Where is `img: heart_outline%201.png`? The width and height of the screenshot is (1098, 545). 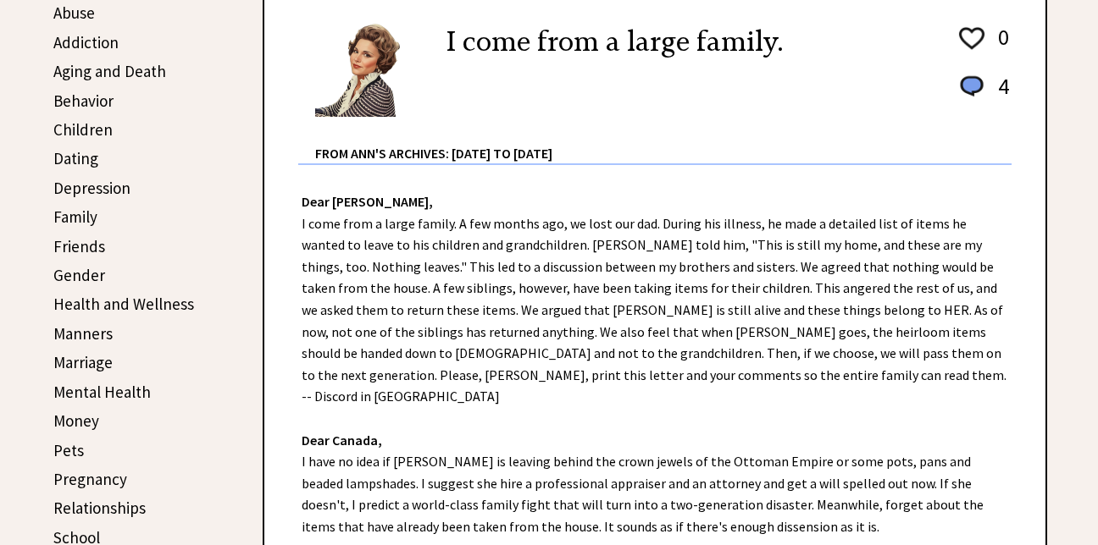
img: heart_outline%201.png is located at coordinates (971, 38).